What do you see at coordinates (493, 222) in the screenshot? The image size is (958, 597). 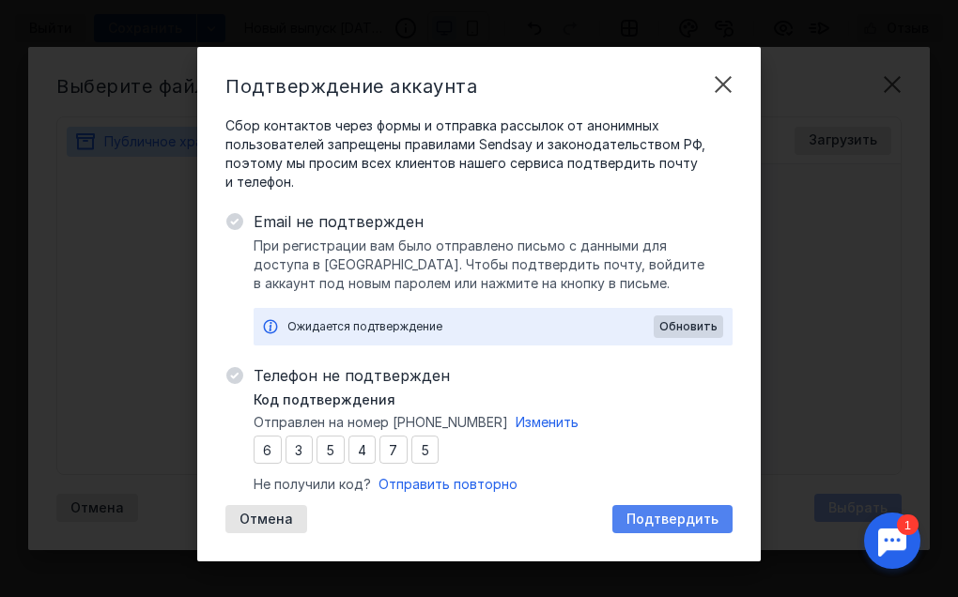 I see `span: Email не подтвержден` at bounding box center [493, 222].